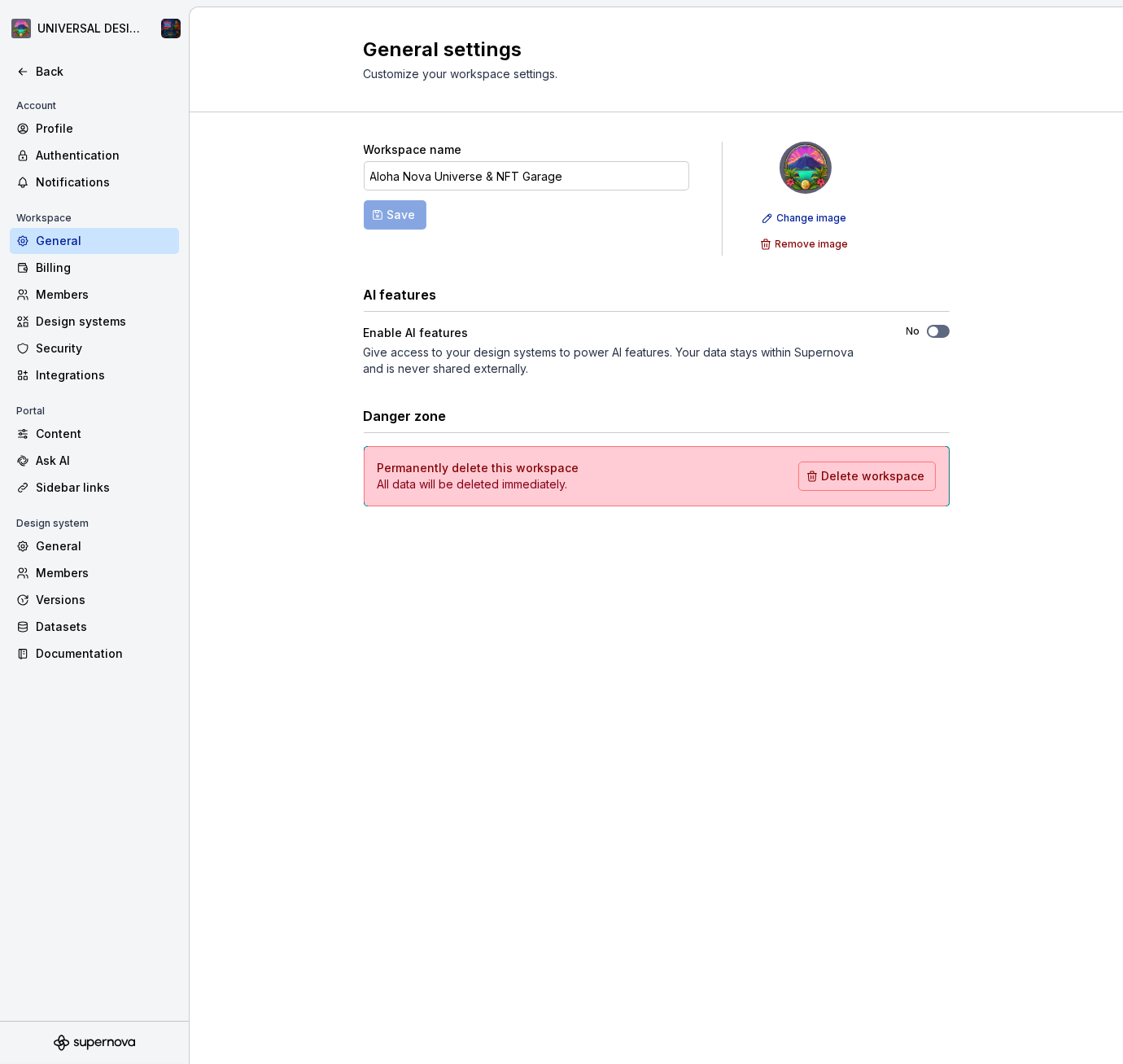 This screenshot has height=1064, width=1123. Describe the element at coordinates (95, 461) in the screenshot. I see `a: Ask AI` at that location.